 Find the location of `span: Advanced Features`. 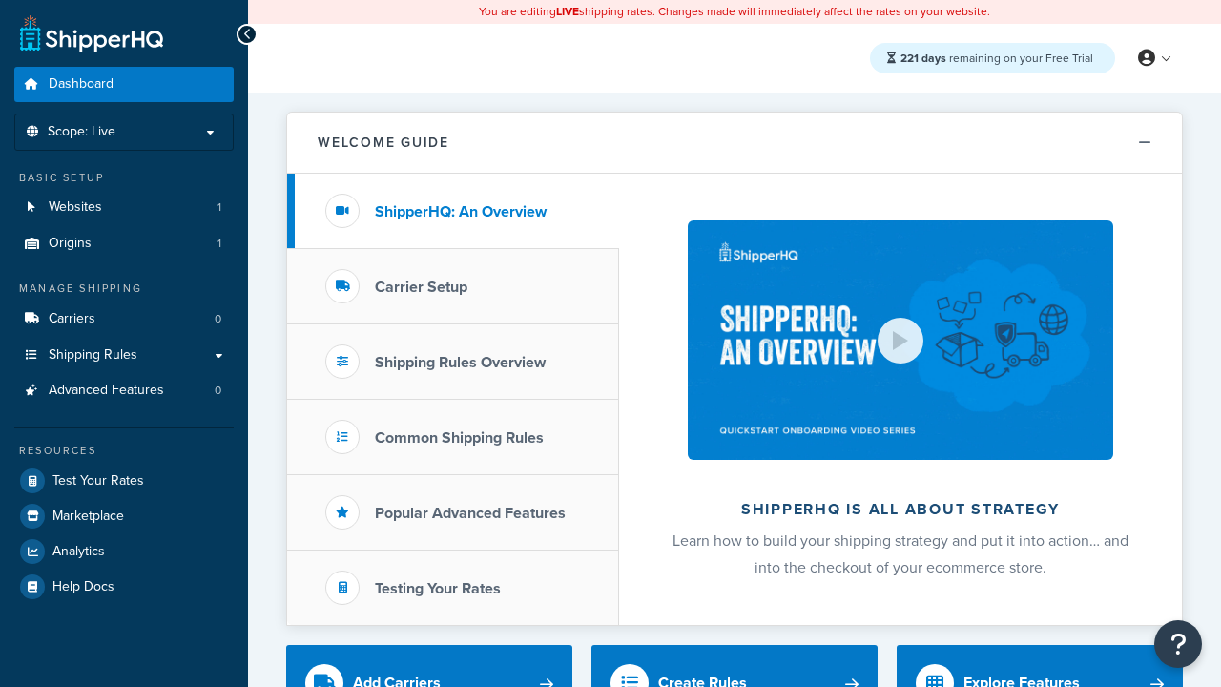

span: Advanced Features is located at coordinates (106, 390).